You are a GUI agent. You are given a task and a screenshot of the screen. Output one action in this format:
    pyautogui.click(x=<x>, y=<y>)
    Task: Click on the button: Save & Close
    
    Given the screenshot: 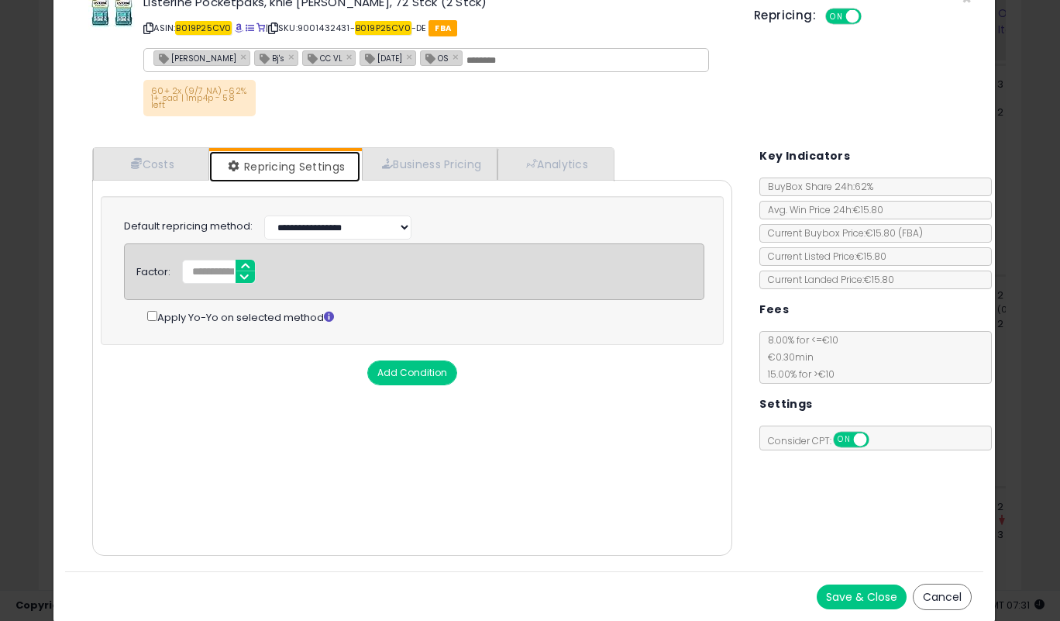 What is the action you would take?
    pyautogui.click(x=862, y=597)
    